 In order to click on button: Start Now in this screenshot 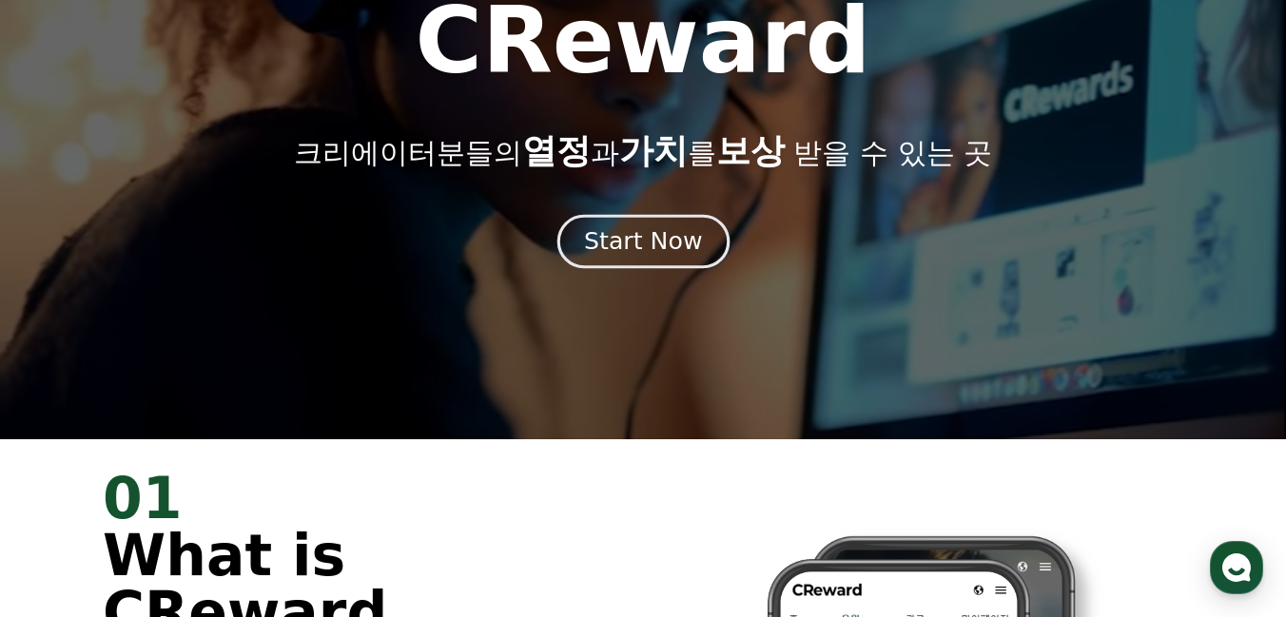, I will do `click(642, 241)`.